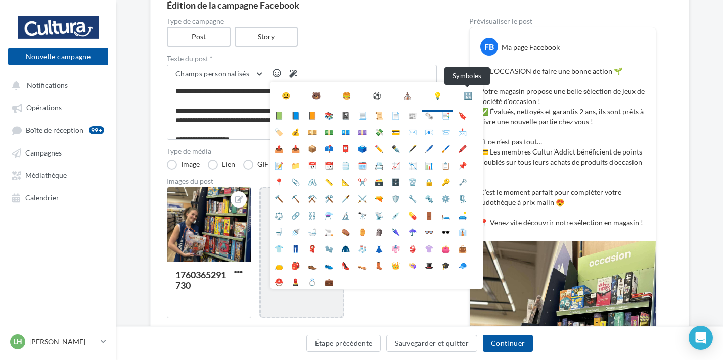 The height and width of the screenshot is (360, 723). What do you see at coordinates (508, 344) in the screenshot?
I see `button: Continuer` at bounding box center [508, 344].